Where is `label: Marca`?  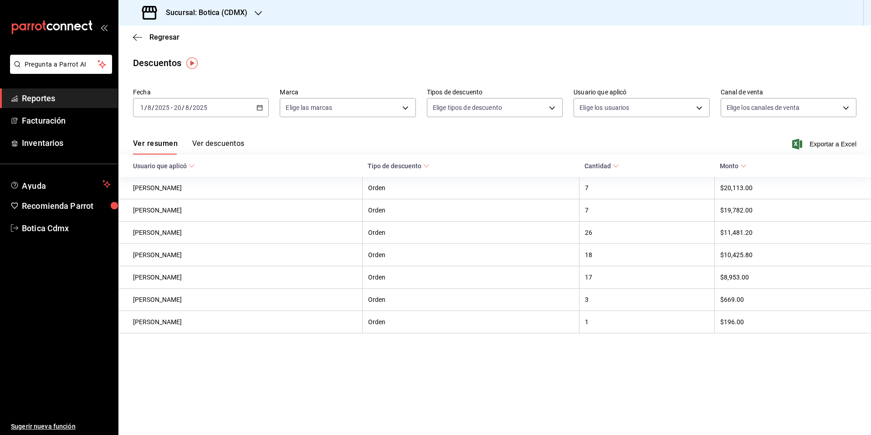 label: Marca is located at coordinates (348, 92).